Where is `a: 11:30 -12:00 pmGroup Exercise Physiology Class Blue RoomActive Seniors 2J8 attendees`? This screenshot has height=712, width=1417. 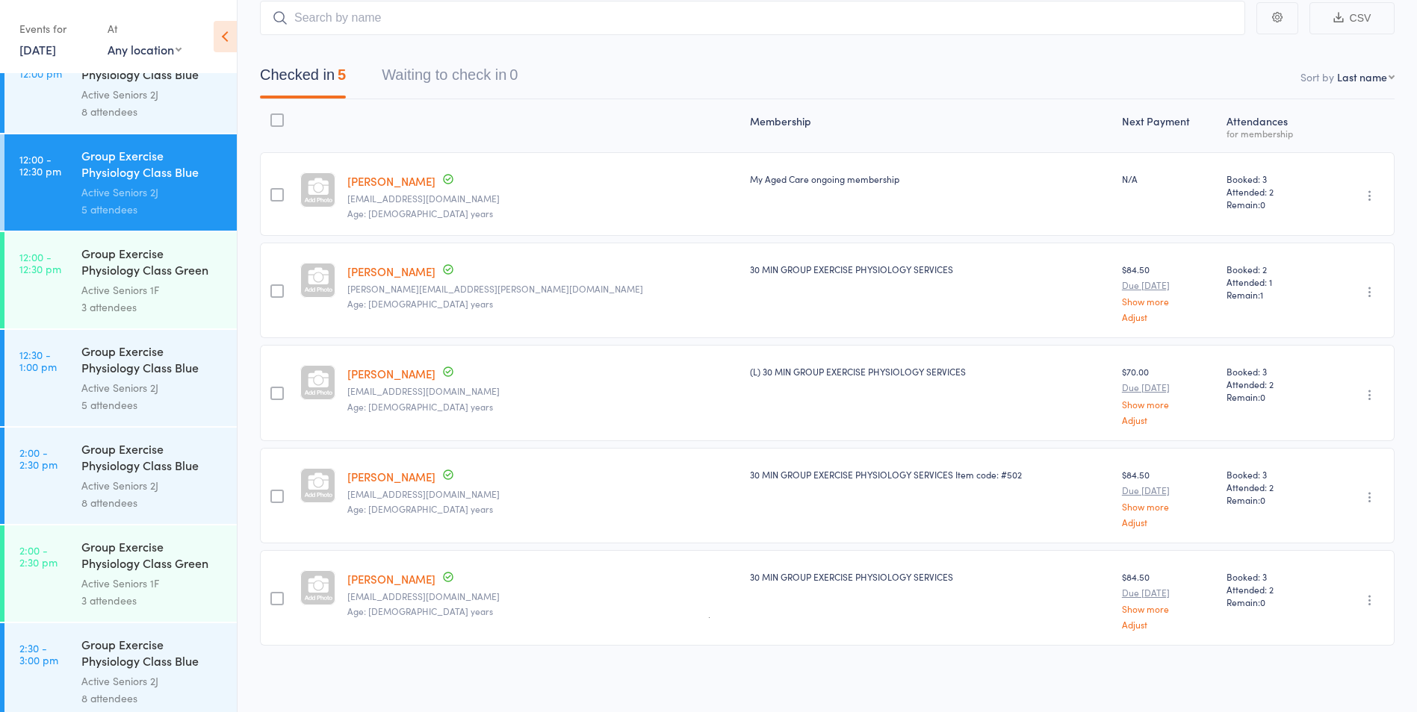 a: 11:30 -12:00 pmGroup Exercise Physiology Class Blue RoomActive Seniors 2J8 attendees is located at coordinates (120, 84).